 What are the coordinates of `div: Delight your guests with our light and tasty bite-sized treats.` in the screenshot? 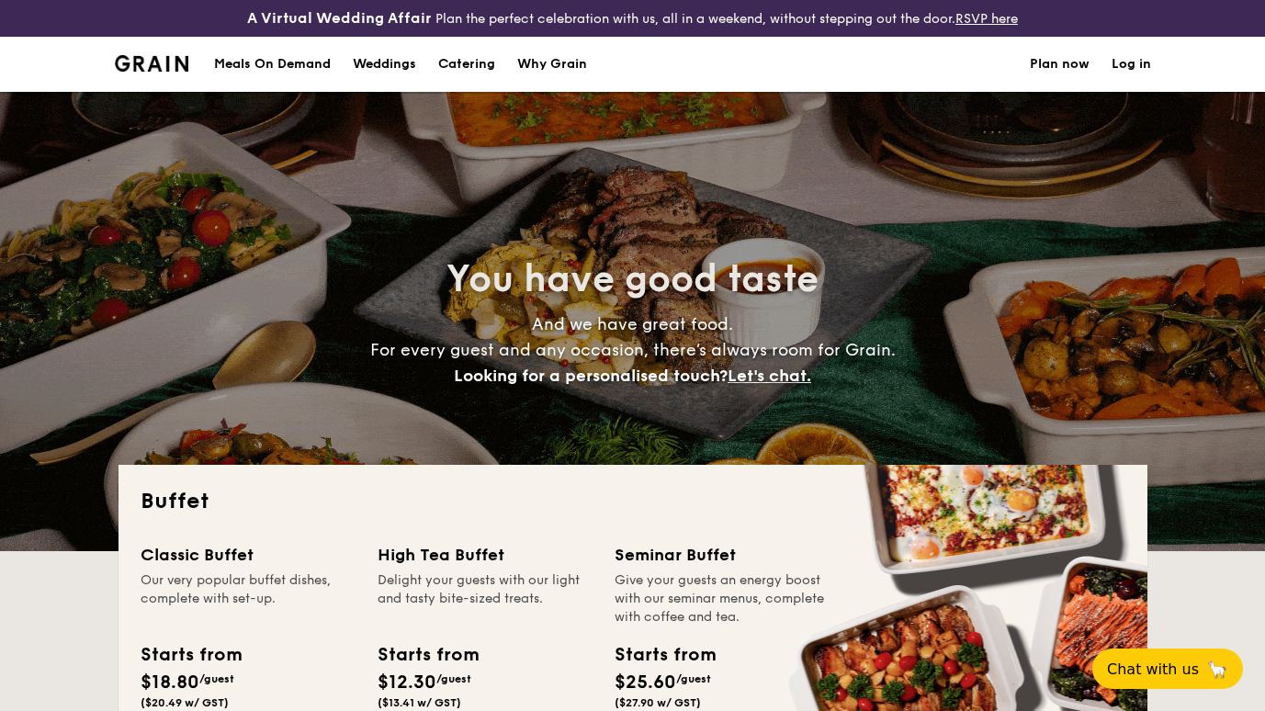 It's located at (485, 599).